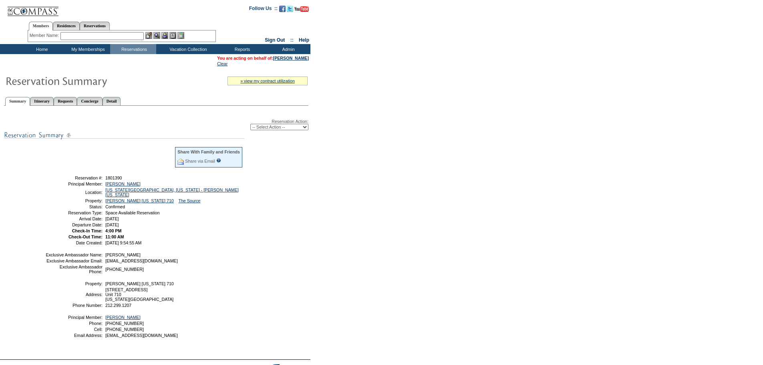 The width and height of the screenshot is (763, 365). Describe the element at coordinates (263, 10) in the screenshot. I see `td: Follow Us ::` at that location.